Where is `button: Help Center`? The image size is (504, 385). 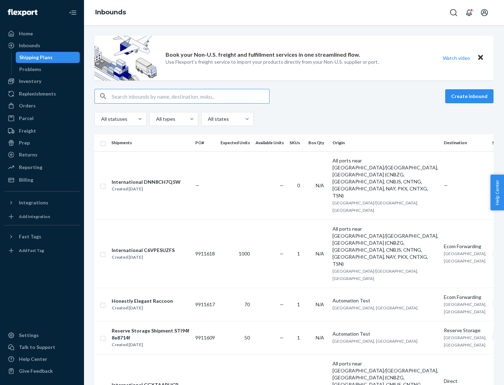
button: Help Center is located at coordinates (497, 193).